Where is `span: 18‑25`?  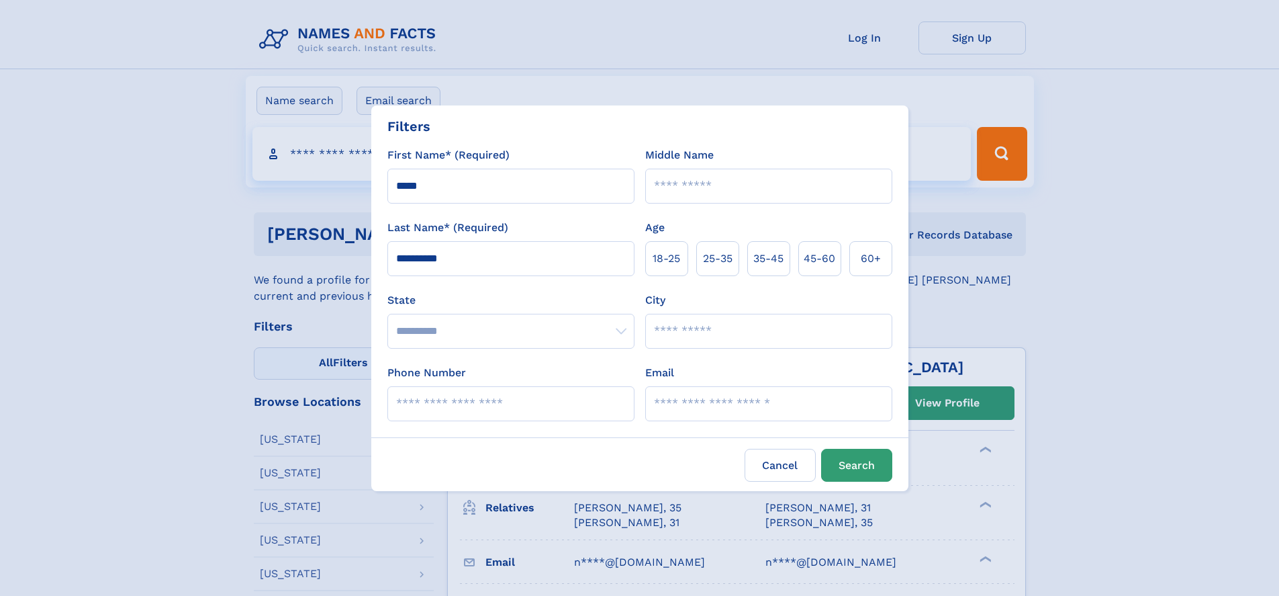 span: 18‑25 is located at coordinates (666, 258).